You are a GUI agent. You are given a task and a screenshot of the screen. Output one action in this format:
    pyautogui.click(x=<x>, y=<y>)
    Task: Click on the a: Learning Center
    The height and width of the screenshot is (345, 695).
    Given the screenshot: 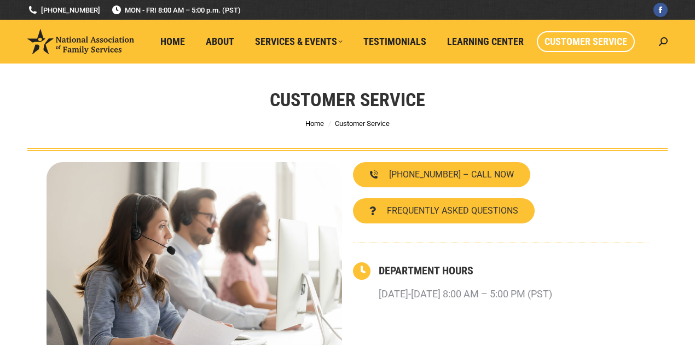 What is the action you would take?
    pyautogui.click(x=485, y=42)
    